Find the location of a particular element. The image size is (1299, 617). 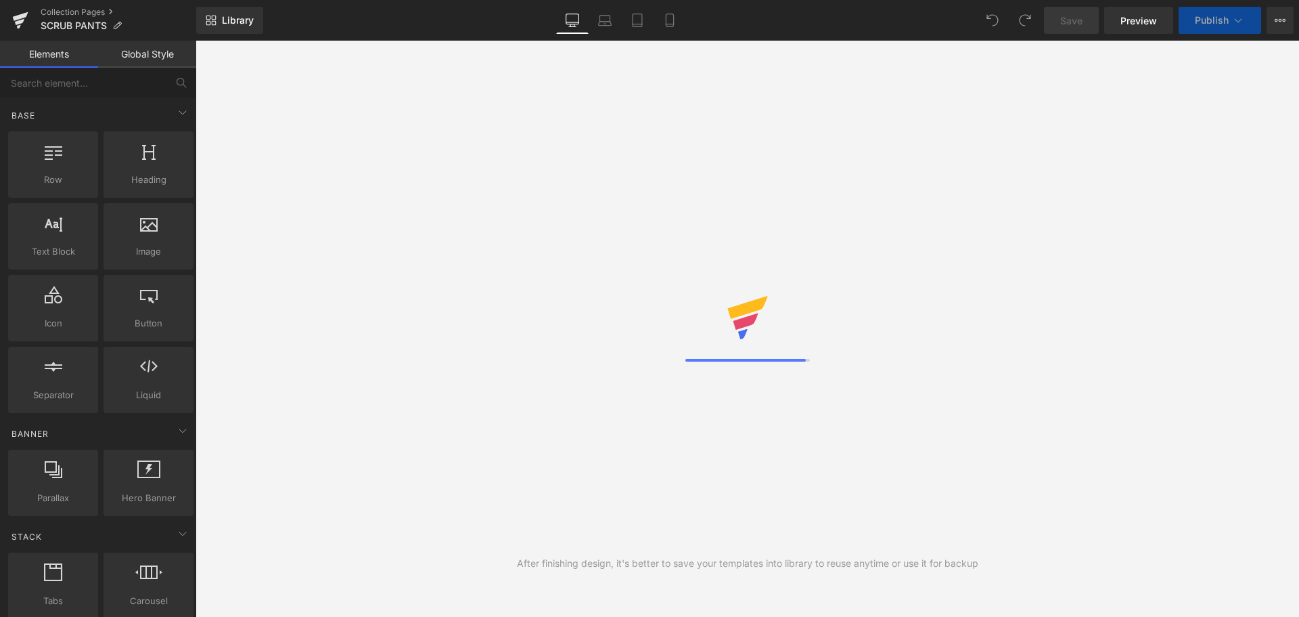

span: Text Block is located at coordinates (53, 251).